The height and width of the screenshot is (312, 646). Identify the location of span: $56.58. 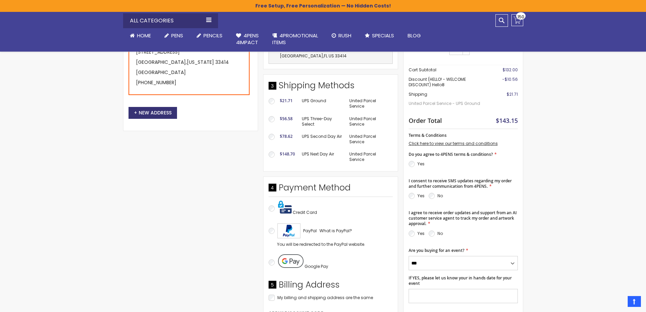
(286, 118).